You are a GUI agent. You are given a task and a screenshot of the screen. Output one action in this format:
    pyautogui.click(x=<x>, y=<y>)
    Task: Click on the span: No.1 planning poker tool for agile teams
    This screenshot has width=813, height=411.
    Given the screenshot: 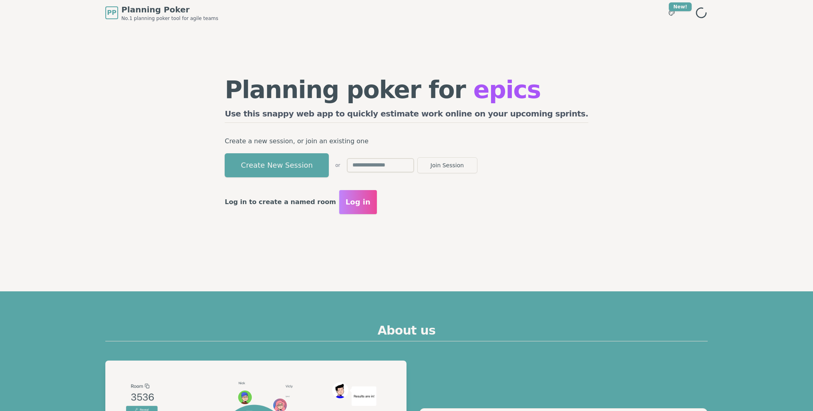 What is the action you would take?
    pyautogui.click(x=170, y=18)
    